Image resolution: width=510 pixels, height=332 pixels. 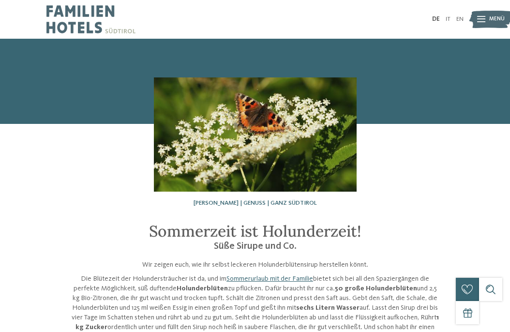 I want to click on strong: 50 große Holunderblüten, so click(x=376, y=288).